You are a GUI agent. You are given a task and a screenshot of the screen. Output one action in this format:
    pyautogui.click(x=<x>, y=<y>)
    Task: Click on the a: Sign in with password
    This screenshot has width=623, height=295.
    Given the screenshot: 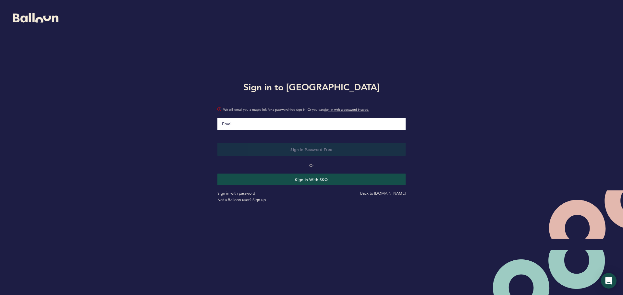 What is the action you would take?
    pyautogui.click(x=236, y=193)
    